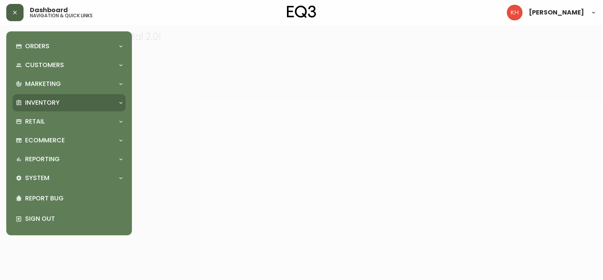  What do you see at coordinates (69, 84) in the screenshot?
I see `div: Marketing` at bounding box center [69, 84].